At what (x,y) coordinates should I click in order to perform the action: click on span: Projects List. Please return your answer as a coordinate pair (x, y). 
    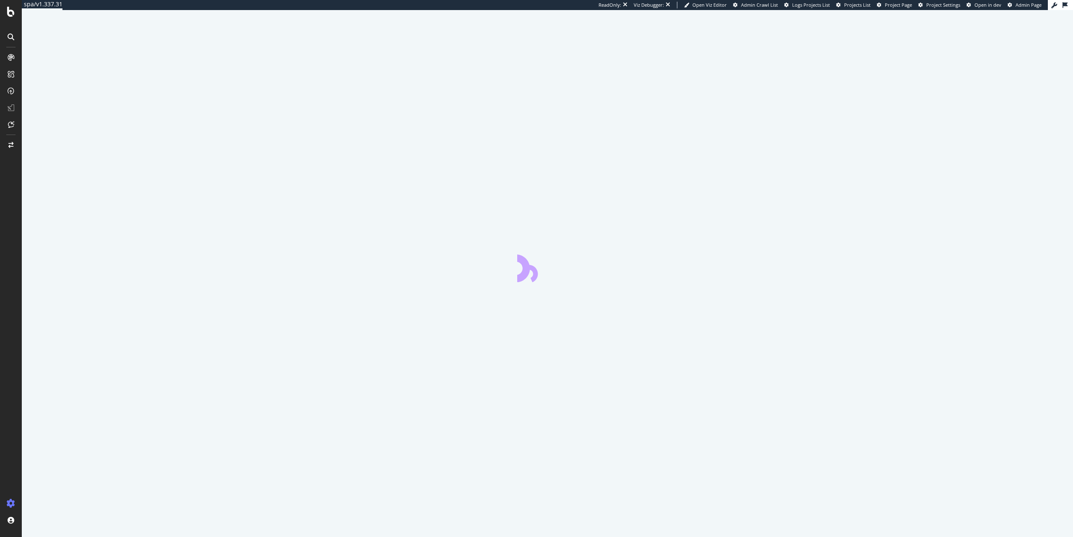
    Looking at the image, I should click on (857, 5).